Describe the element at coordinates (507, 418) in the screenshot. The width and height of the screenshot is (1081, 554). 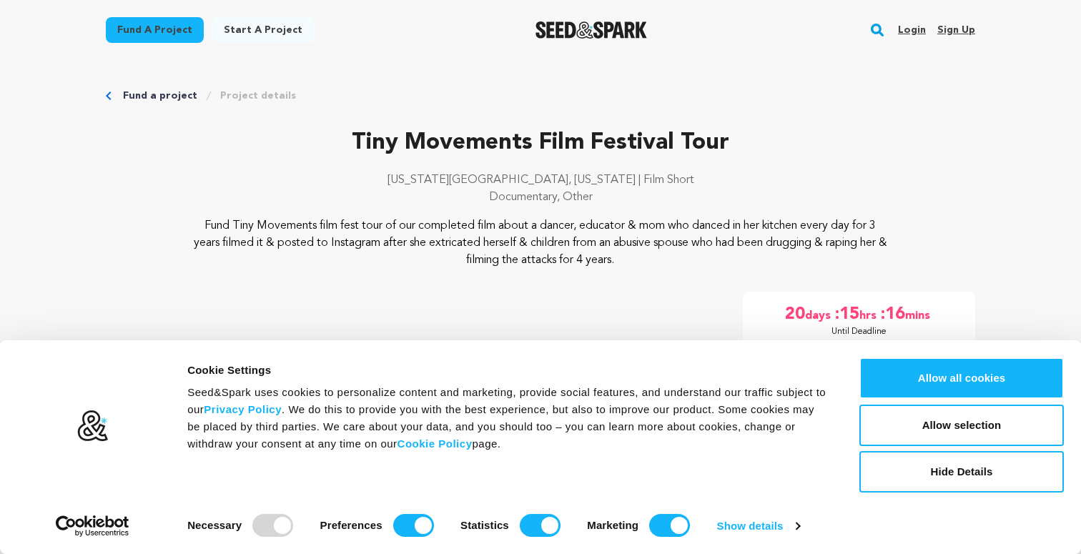
I see `div: Seed&Spark uses cookies to personalize content and marketing, provide social features, and unders...` at that location.